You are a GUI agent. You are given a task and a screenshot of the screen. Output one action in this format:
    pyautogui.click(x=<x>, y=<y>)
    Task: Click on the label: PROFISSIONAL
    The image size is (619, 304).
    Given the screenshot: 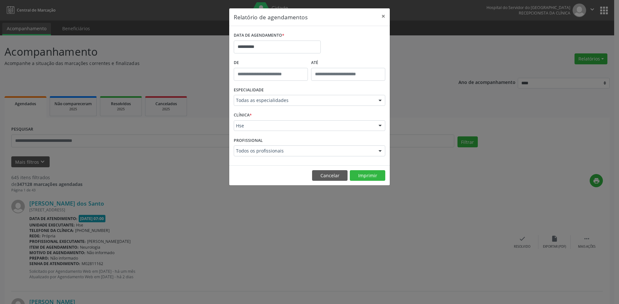 What is the action you would take?
    pyautogui.click(x=248, y=140)
    